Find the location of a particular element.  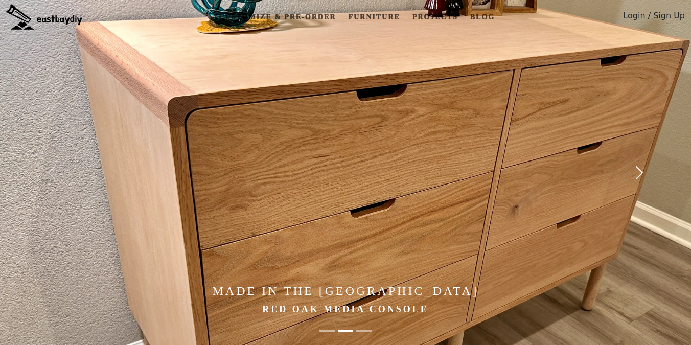

a: Customize & Pre-order is located at coordinates (277, 17).